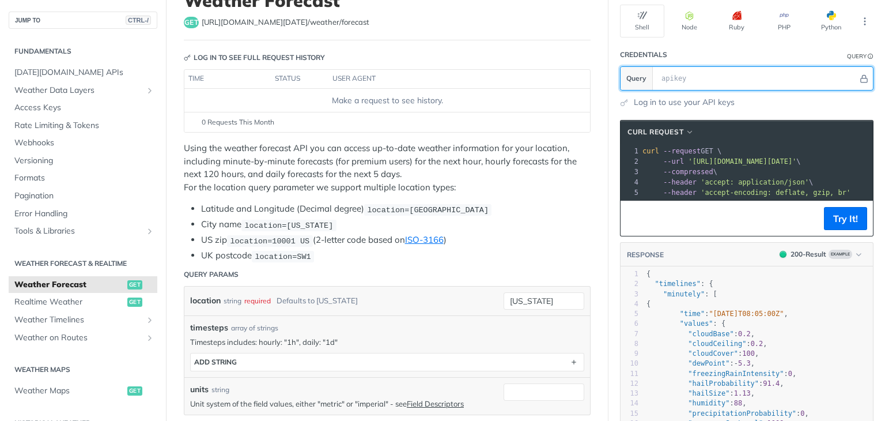  Describe the element at coordinates (78, 91) in the screenshot. I see `span: Weather Data Layers` at that location.